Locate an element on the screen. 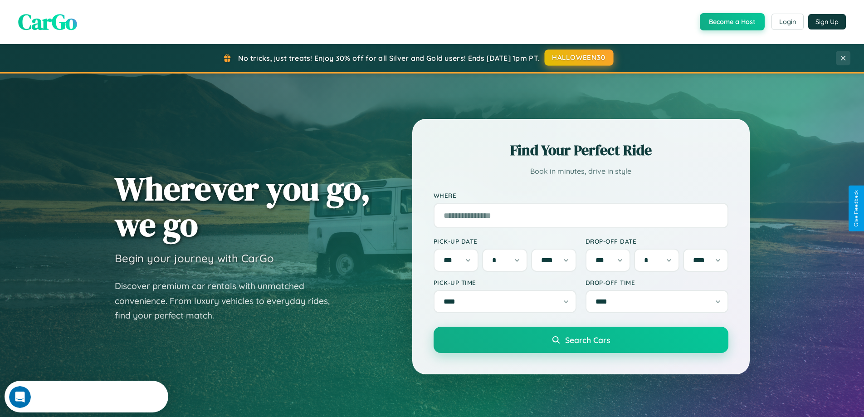 This screenshot has height=417, width=864. div: Give Feedback is located at coordinates (856, 208).